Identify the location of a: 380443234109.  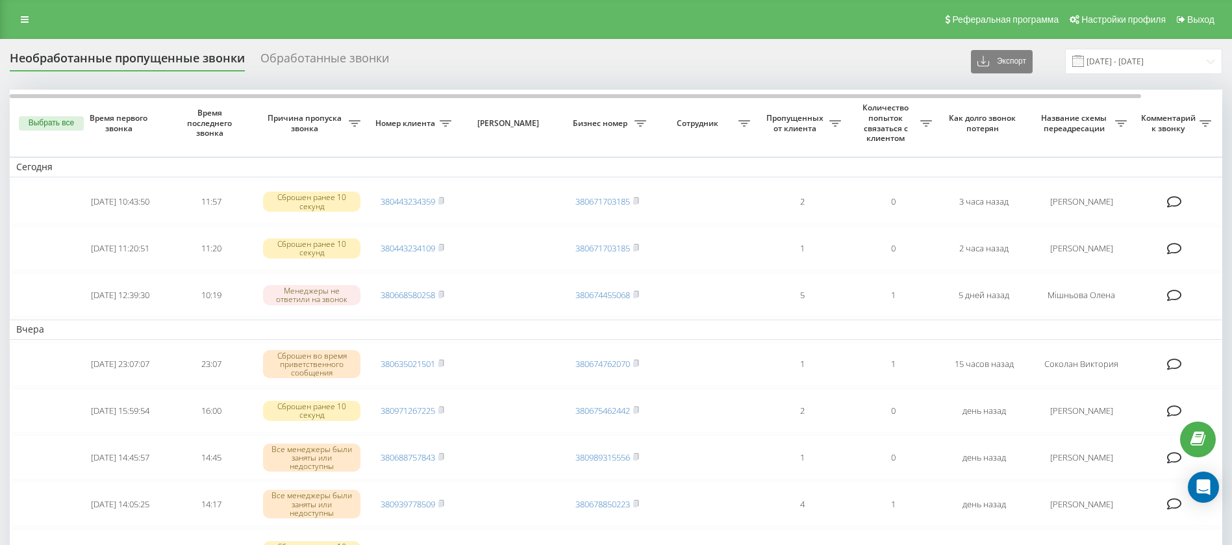
(408, 248).